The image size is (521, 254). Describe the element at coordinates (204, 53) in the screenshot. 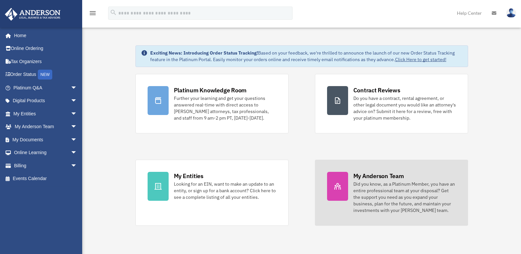

I see `strong: Exciting News: Introducing Order Status Tracking!` at that location.